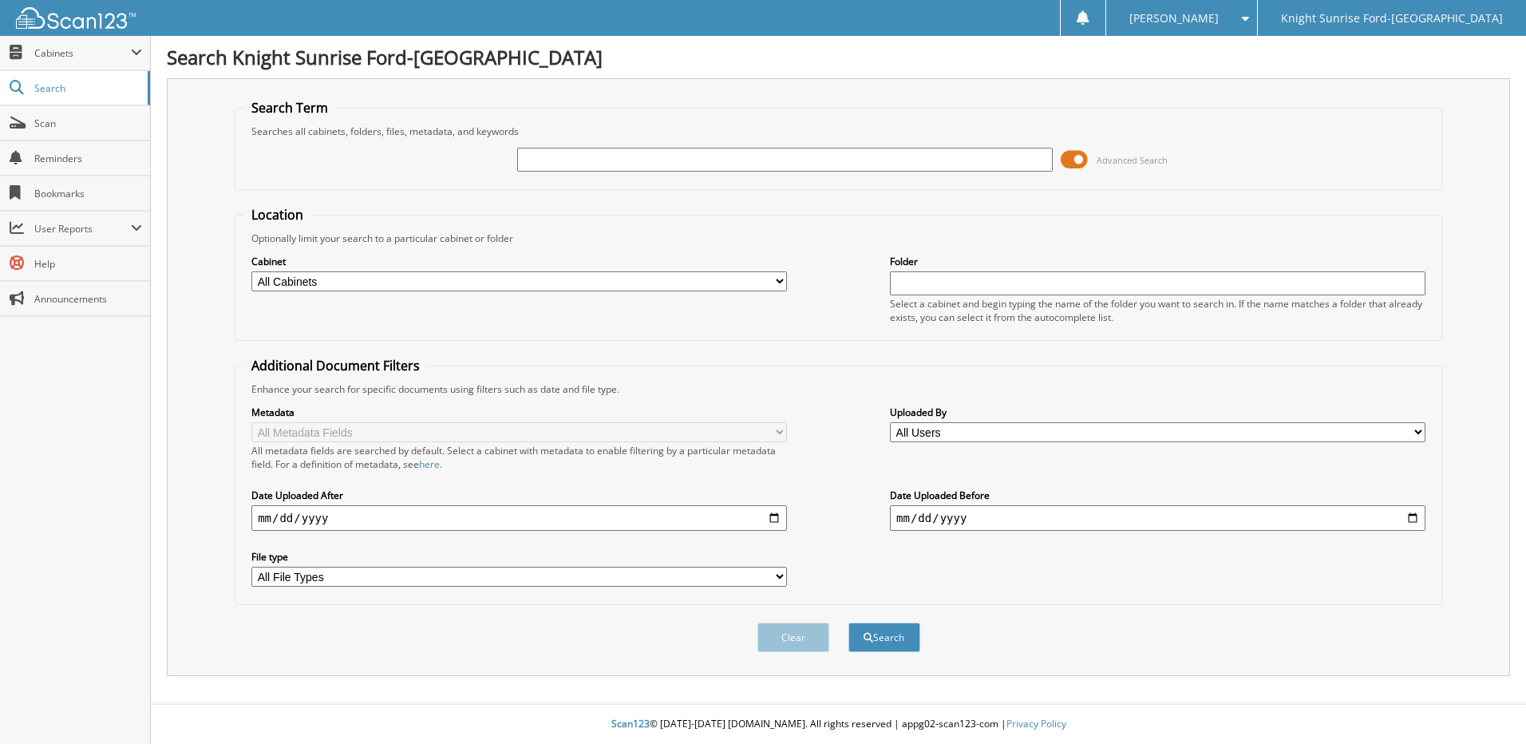 The image size is (1526, 744). What do you see at coordinates (884, 637) in the screenshot?
I see `button: Search` at bounding box center [884, 637].